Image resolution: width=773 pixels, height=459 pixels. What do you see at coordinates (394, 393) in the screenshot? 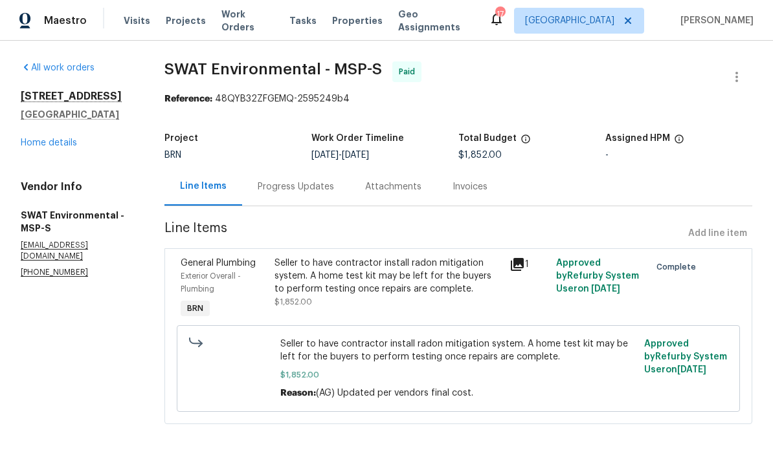
I see `span: (AG) Updated per vendors final cost.` at bounding box center [394, 393].